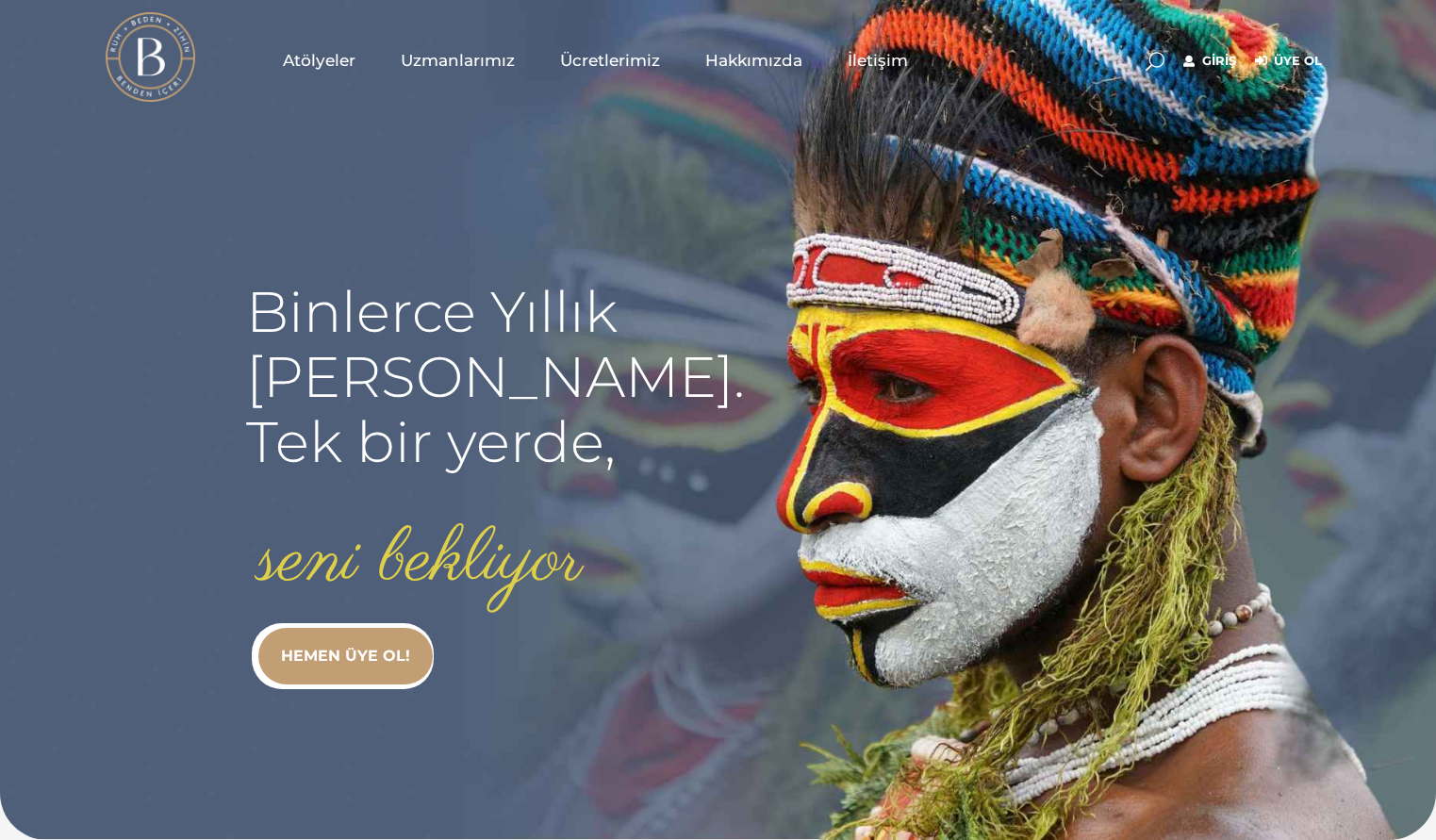 The height and width of the screenshot is (840, 1436). I want to click on a: Atölyeler, so click(319, 60).